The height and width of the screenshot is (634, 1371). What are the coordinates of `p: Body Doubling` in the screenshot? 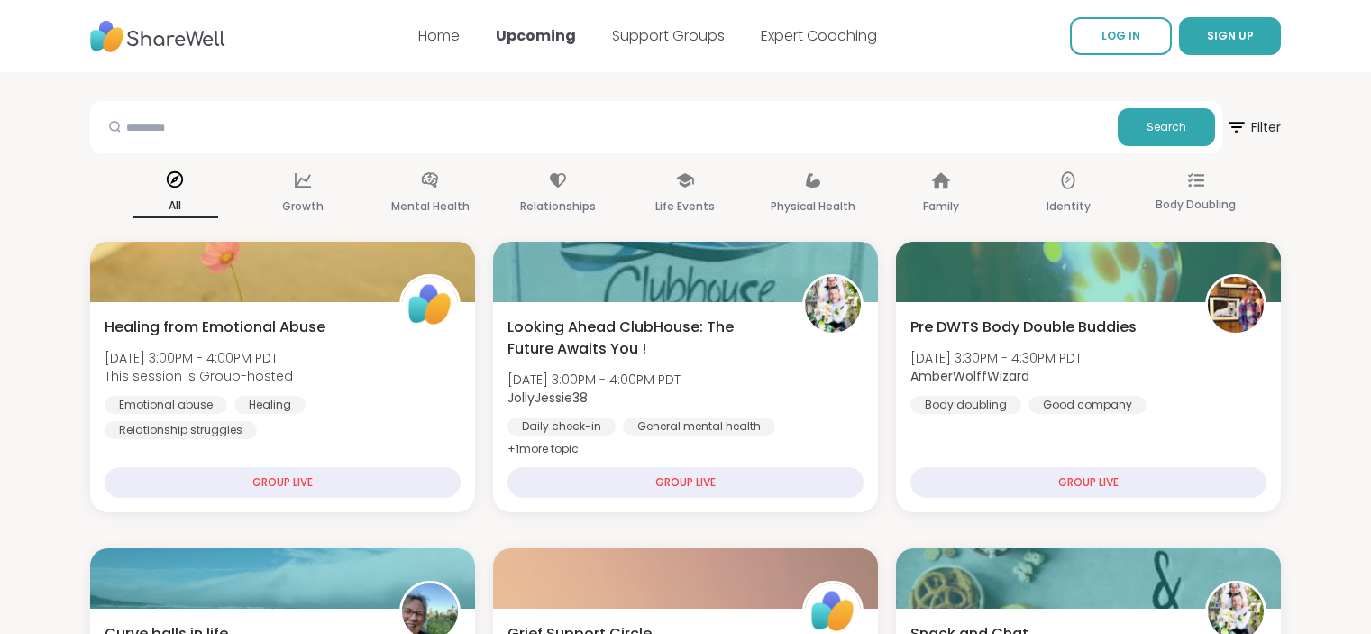 It's located at (1196, 205).